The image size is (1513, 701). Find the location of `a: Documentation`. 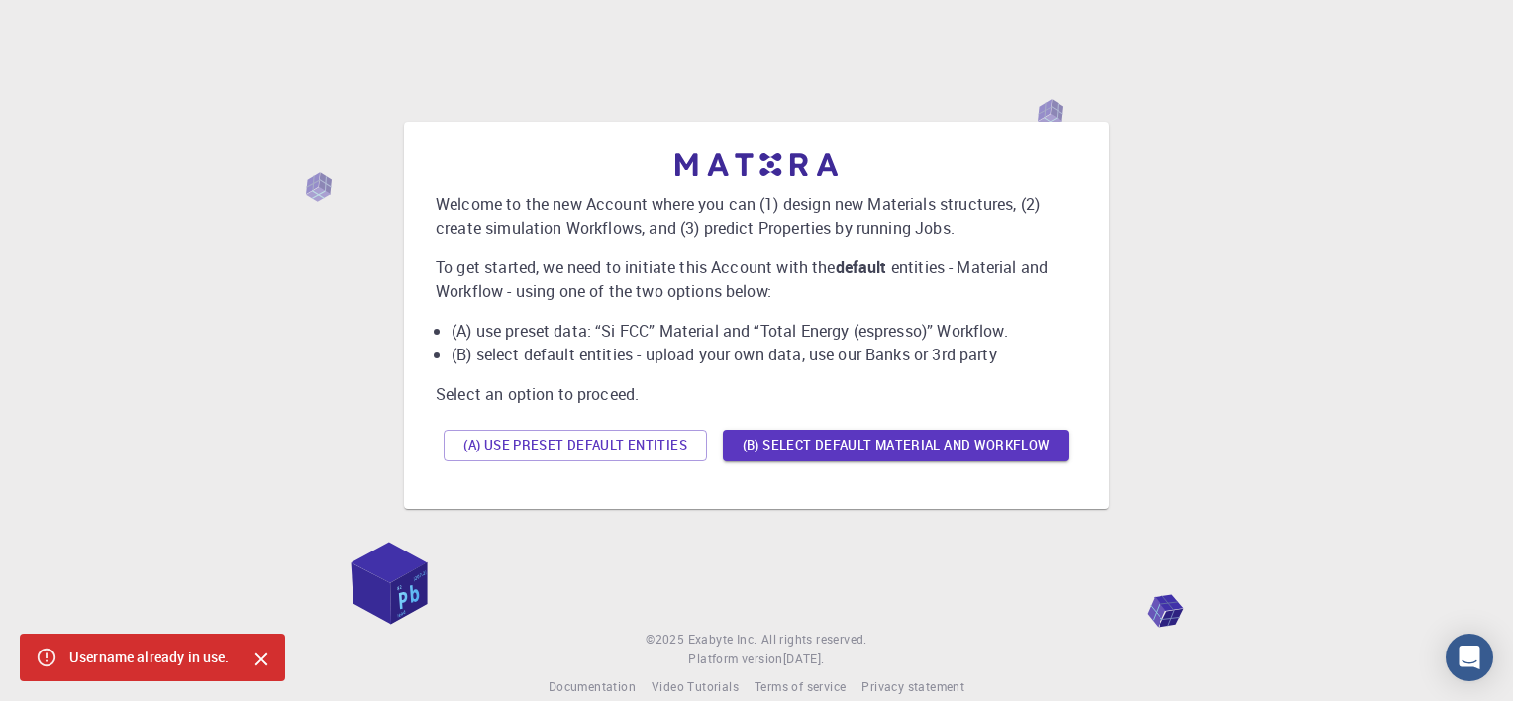

a: Documentation is located at coordinates (592, 687).